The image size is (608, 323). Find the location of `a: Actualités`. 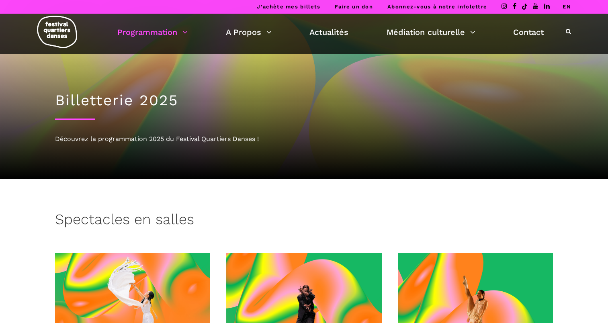

a: Actualités is located at coordinates (329, 32).